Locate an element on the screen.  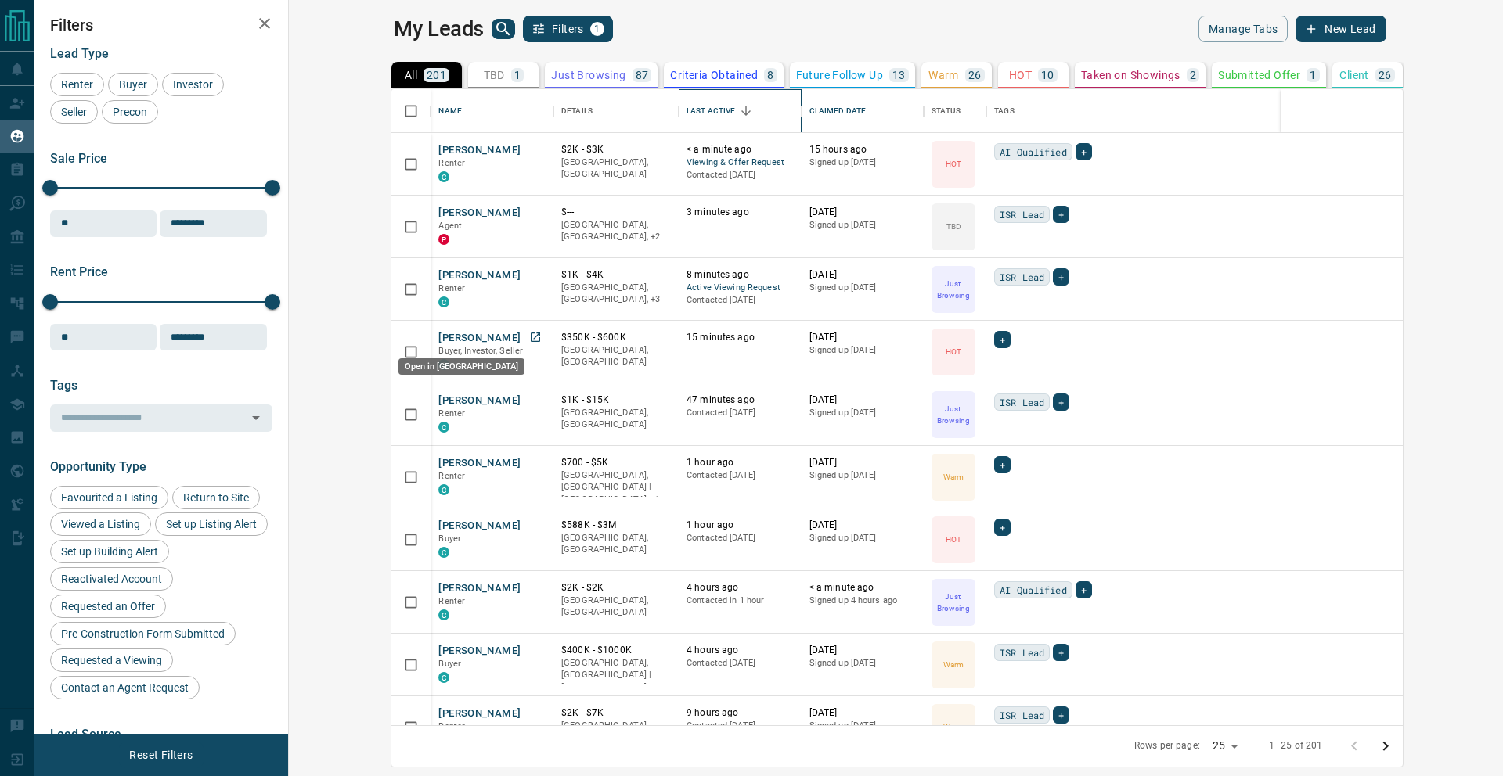
p: $1K - $15K is located at coordinates (616, 400).